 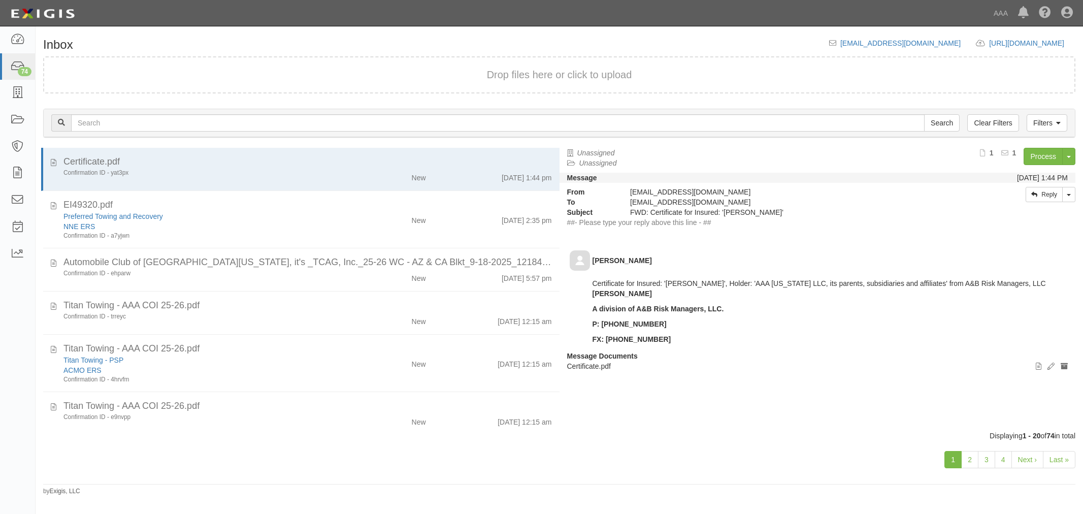 What do you see at coordinates (986, 459) in the screenshot?
I see `a: 3` at bounding box center [986, 459].